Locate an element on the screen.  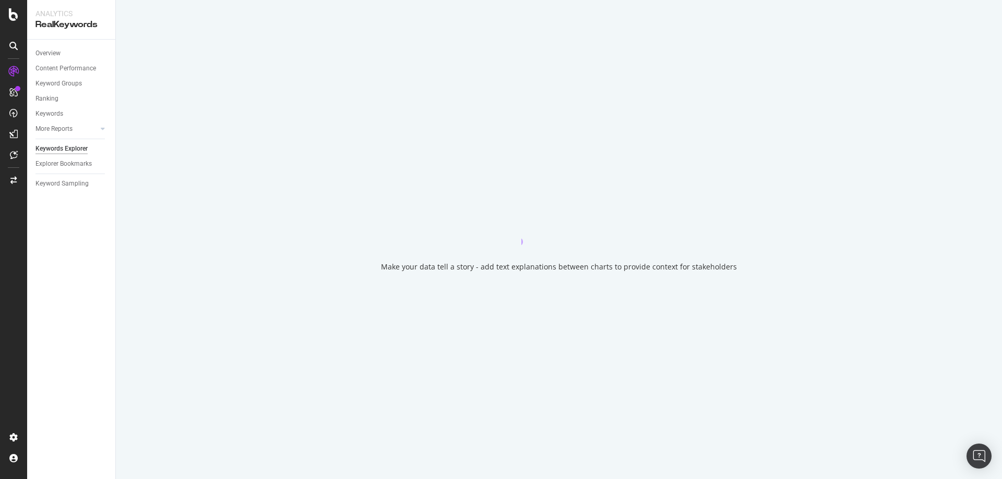
div: RealKeywords is located at coordinates (71, 25).